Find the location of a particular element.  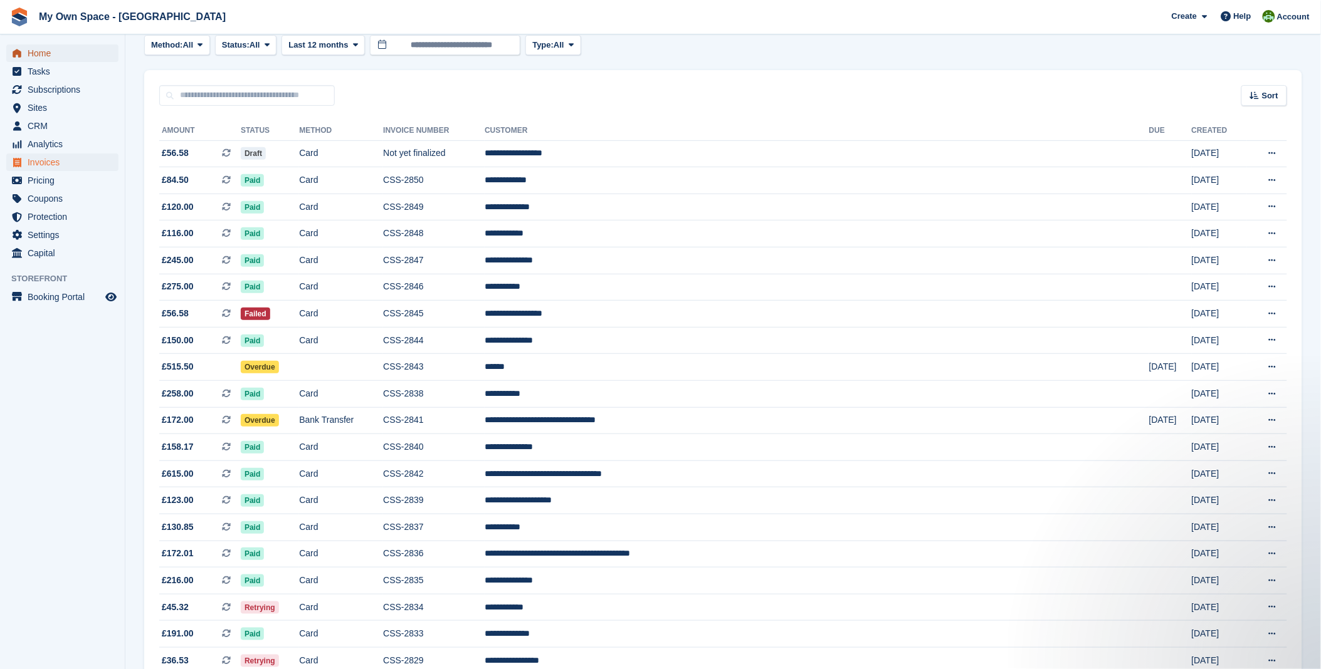

th: Due is located at coordinates (1170, 131).